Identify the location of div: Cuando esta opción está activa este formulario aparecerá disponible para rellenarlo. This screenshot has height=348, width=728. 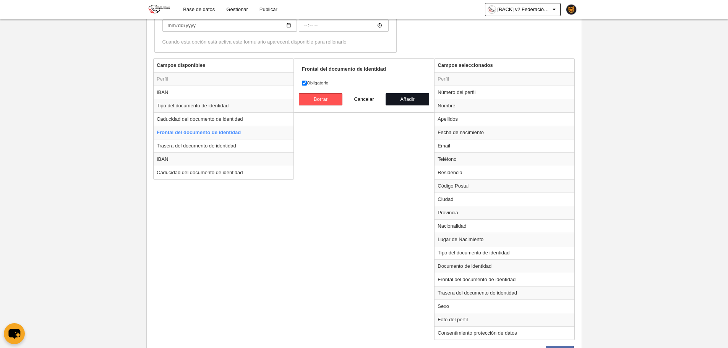
(276, 42).